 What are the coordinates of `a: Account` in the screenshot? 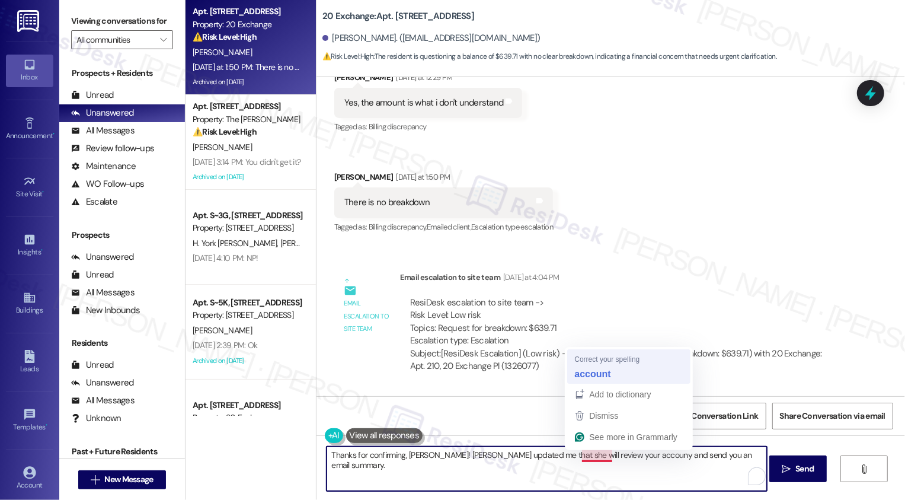 It's located at (30, 478).